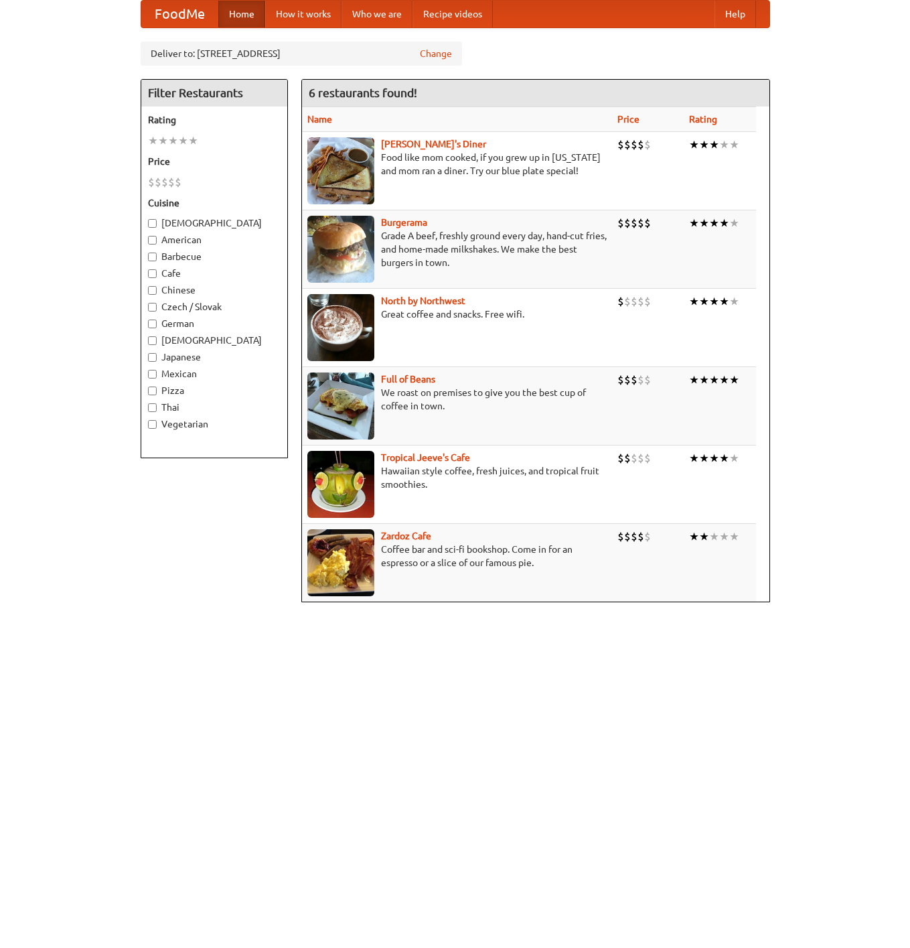  What do you see at coordinates (214, 424) in the screenshot?
I see `label: Vegetarian` at bounding box center [214, 424].